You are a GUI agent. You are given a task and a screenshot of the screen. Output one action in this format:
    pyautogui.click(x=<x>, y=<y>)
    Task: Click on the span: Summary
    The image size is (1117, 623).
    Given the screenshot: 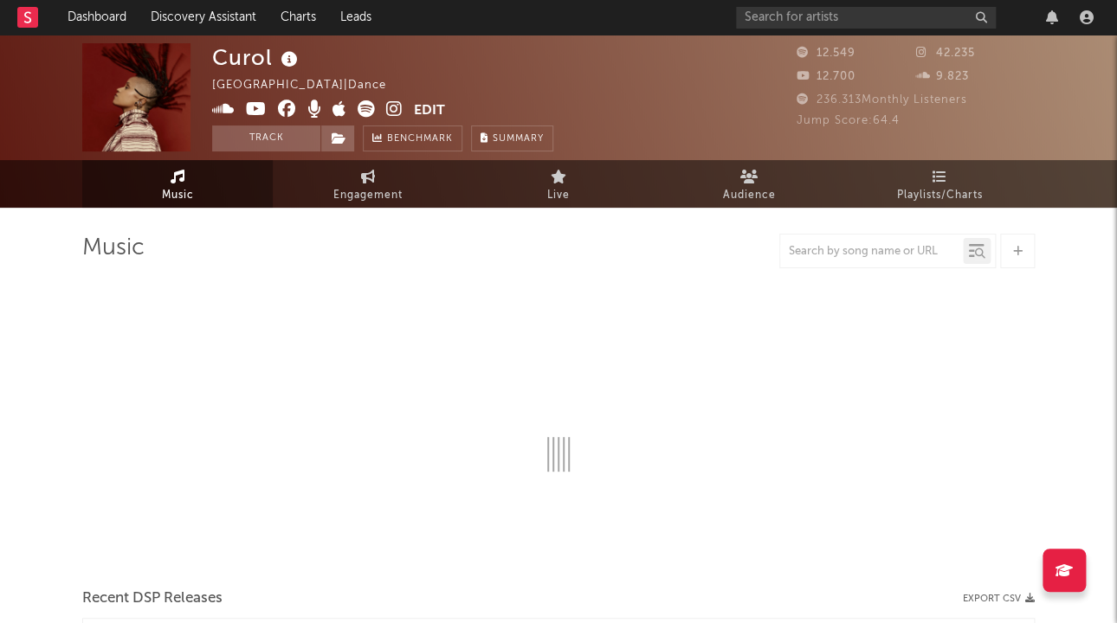 What is the action you would take?
    pyautogui.click(x=518, y=138)
    